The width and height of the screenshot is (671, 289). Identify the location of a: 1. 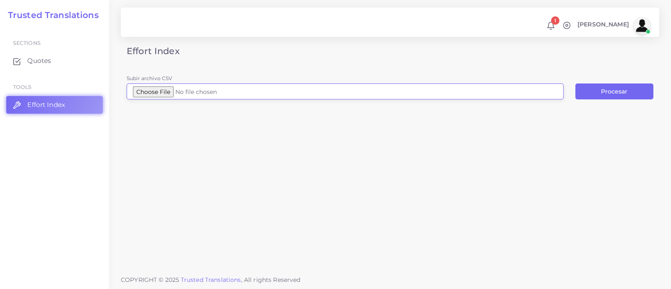
(551, 26).